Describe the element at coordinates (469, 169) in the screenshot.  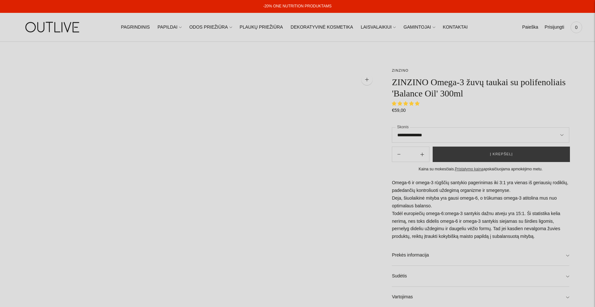
I see `a: Pristatymo kaina` at that location.